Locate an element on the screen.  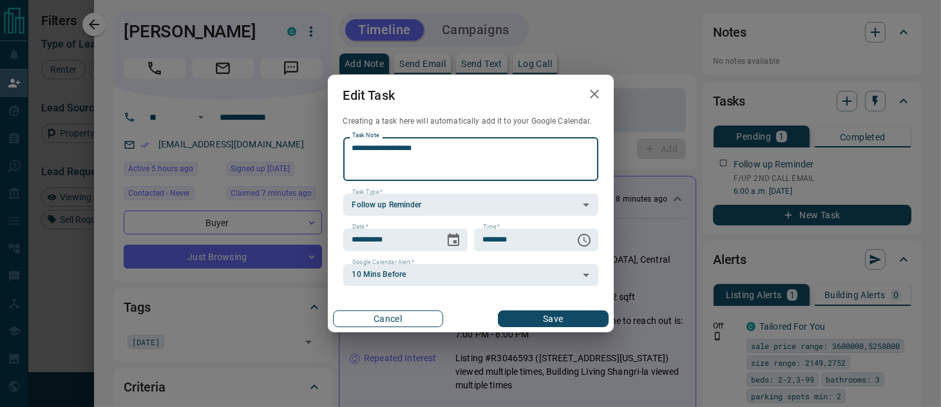
button: Save is located at coordinates (553, 319).